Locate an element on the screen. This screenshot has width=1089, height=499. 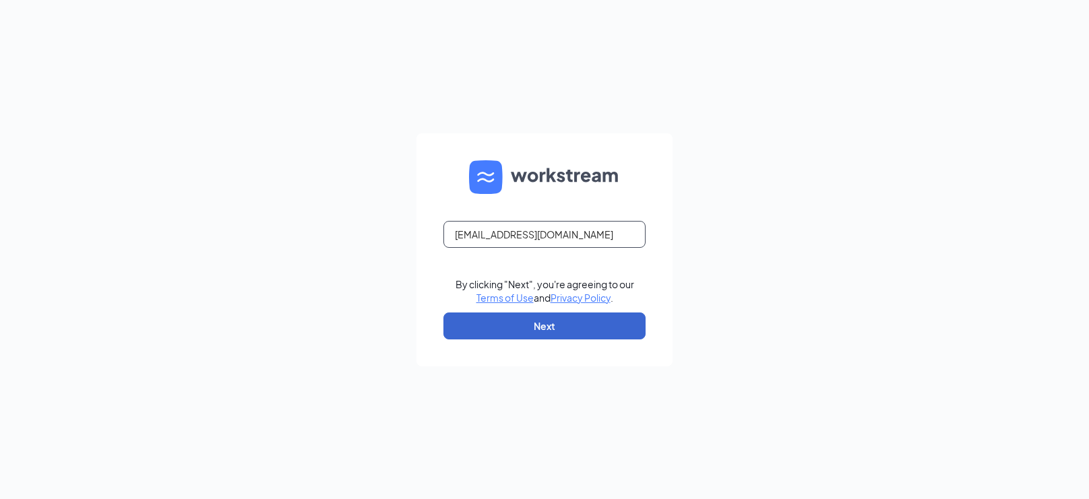
img: WS logo and Workstream text is located at coordinates (545, 177).